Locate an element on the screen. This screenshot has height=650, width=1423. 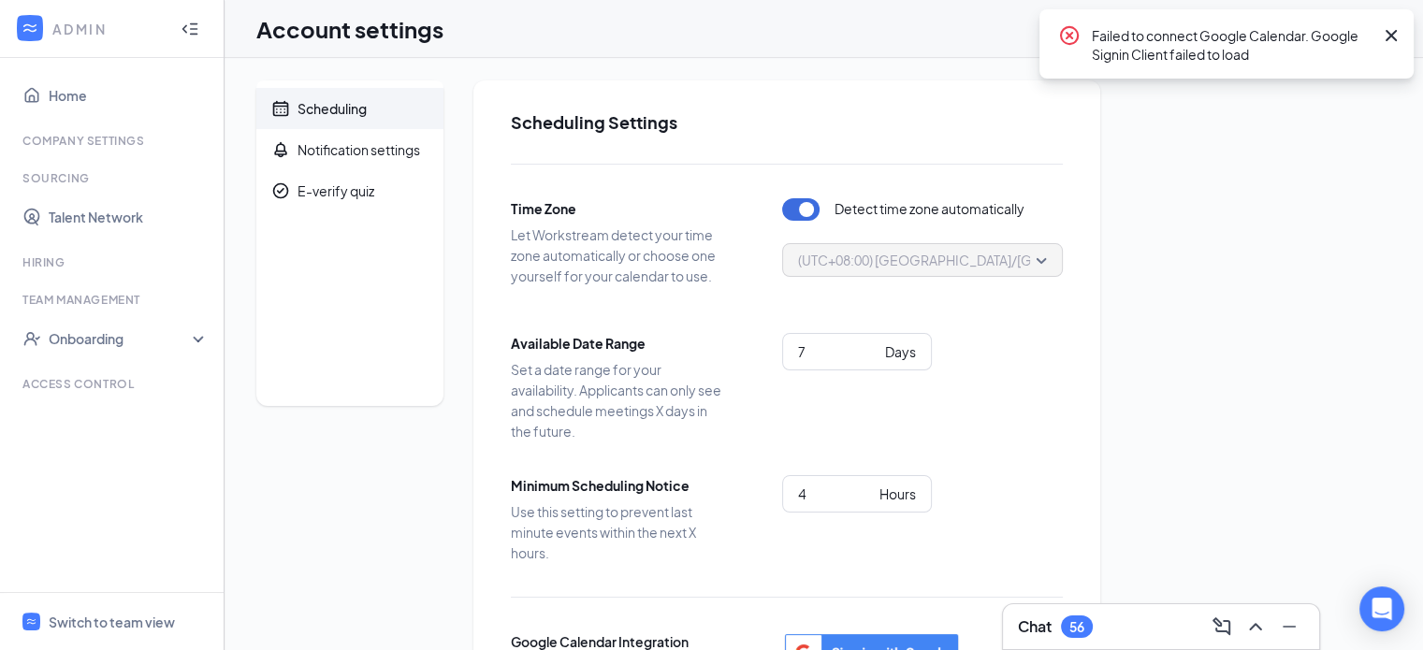
div: Days is located at coordinates (900, 352).